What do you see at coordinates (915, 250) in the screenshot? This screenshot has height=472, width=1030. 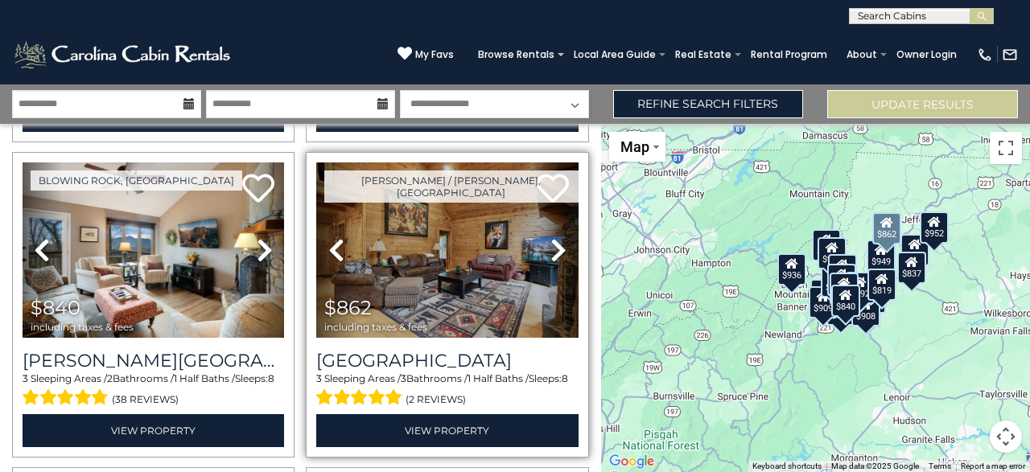 I see `div: $916` at bounding box center [915, 250].